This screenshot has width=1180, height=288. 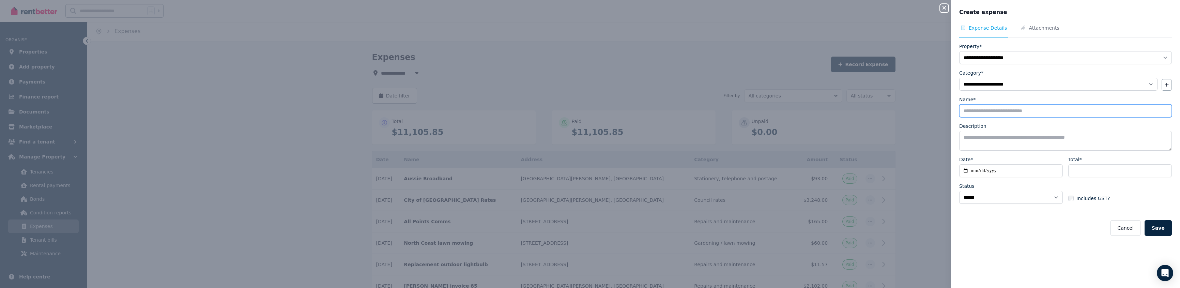 I want to click on button: Save, so click(x=1158, y=228).